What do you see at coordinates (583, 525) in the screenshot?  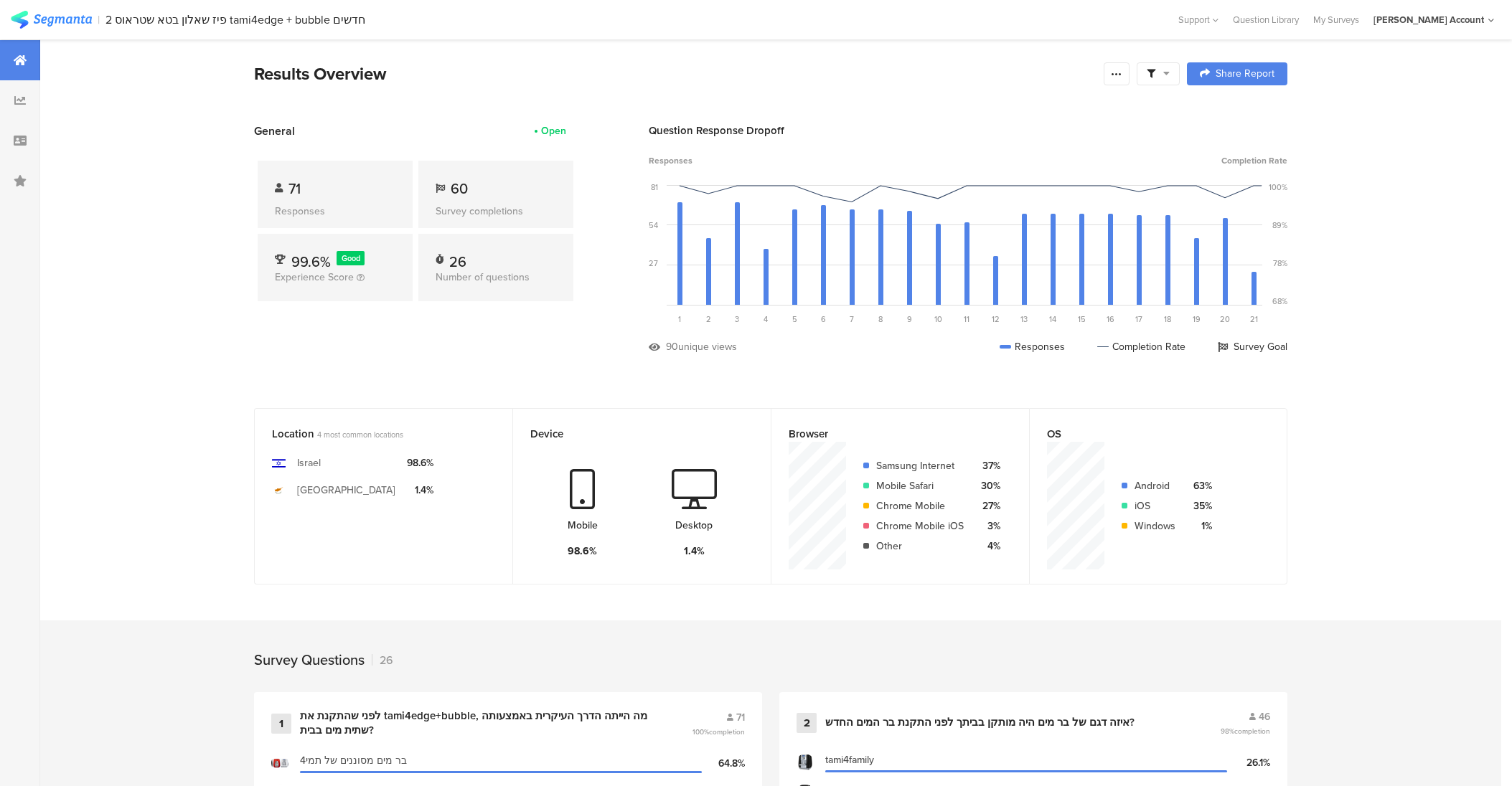 I see `div: Mobile` at bounding box center [583, 525].